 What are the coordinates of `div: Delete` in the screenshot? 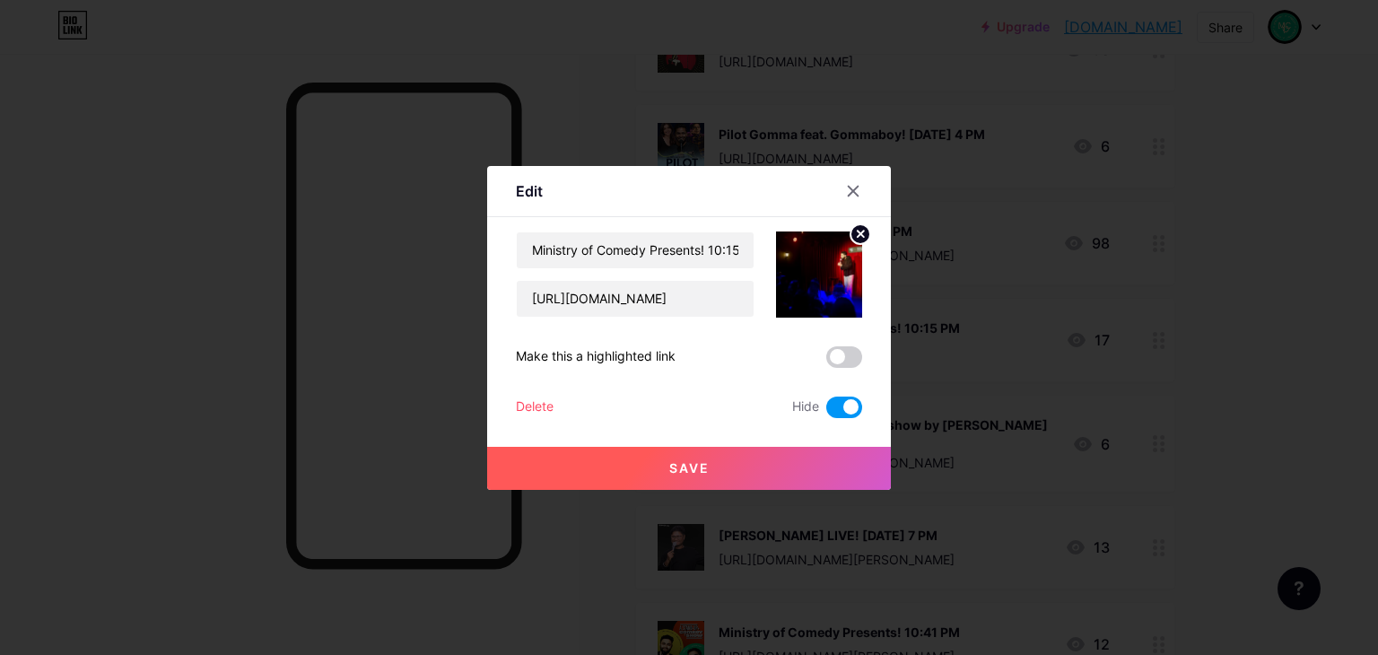 It's located at (535, 407).